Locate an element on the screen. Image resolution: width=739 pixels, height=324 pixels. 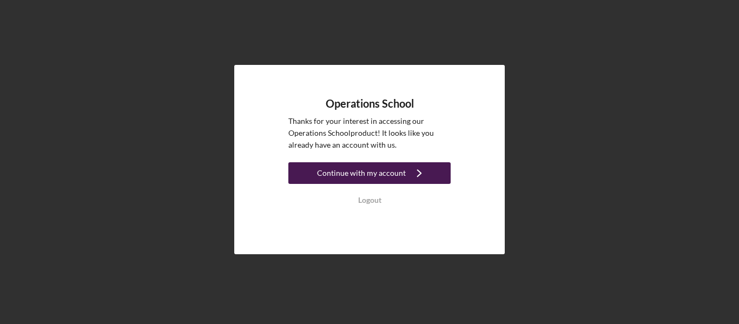
p: Thanks for your interest in accessing our Operations School product! It looks like you already ha... is located at coordinates (370, 133).